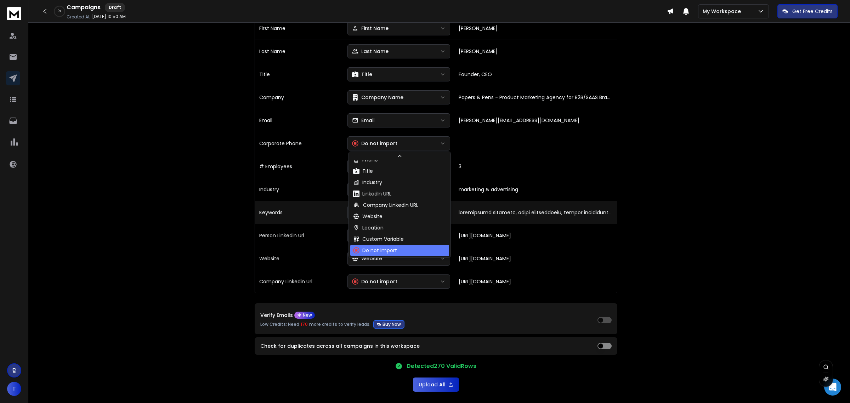  Describe the element at coordinates (60, 11) in the screenshot. I see `p: 0 %` at that location.